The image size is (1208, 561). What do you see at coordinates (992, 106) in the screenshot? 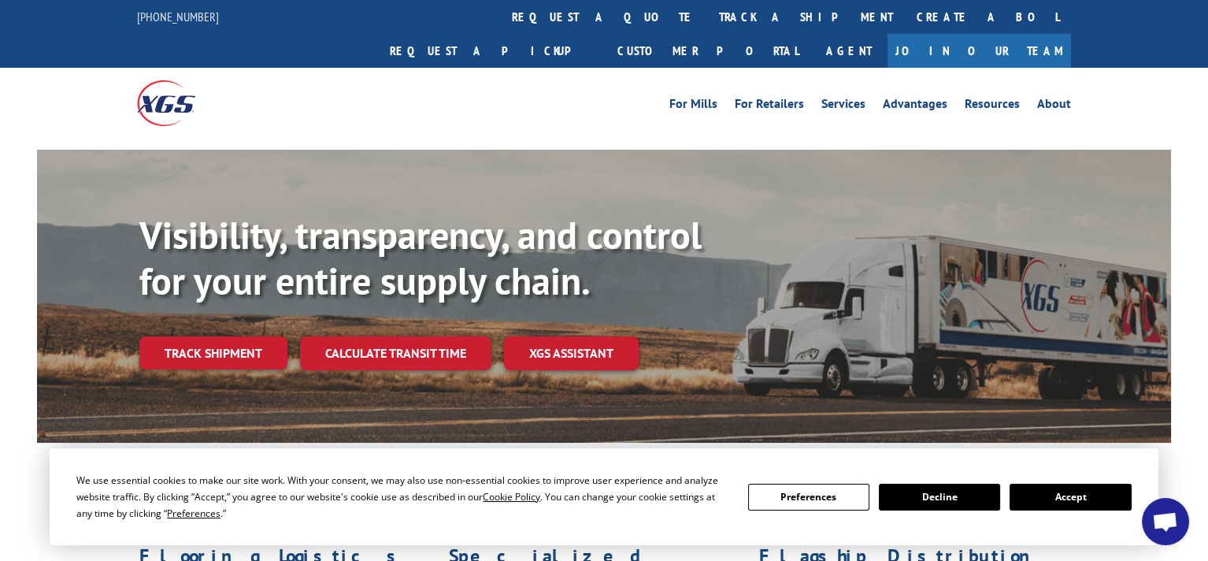
I see `a: Resources` at bounding box center [992, 106].